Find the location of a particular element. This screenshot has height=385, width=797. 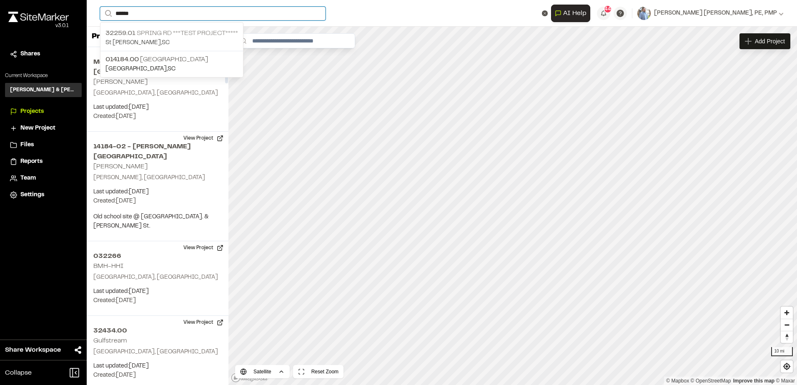

a: OpenStreetMap is located at coordinates (711, 381).